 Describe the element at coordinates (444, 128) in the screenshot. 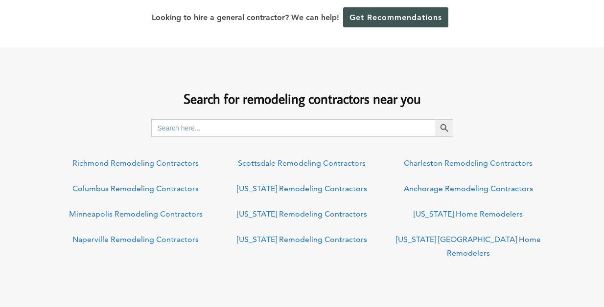

I see `svg: Search` at that location.